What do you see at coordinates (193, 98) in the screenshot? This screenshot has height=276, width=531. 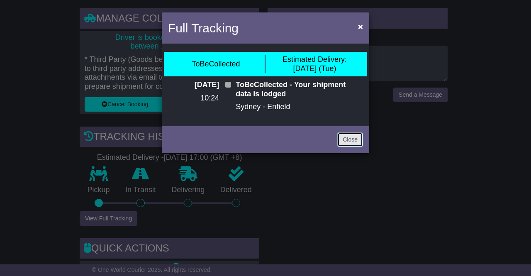 I see `p: 10:24` at bounding box center [193, 98].